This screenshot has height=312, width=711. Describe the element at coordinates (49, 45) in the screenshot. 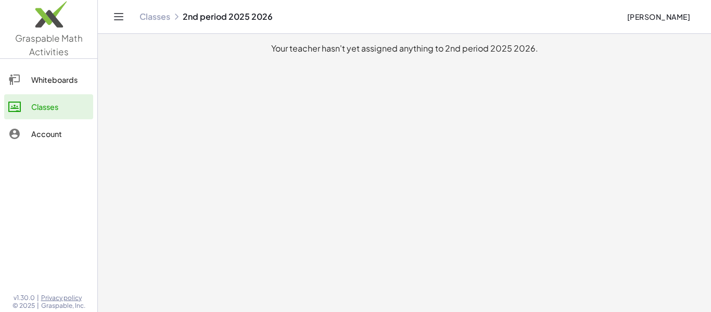

I see `span: Graspable Math Activities` at that location.